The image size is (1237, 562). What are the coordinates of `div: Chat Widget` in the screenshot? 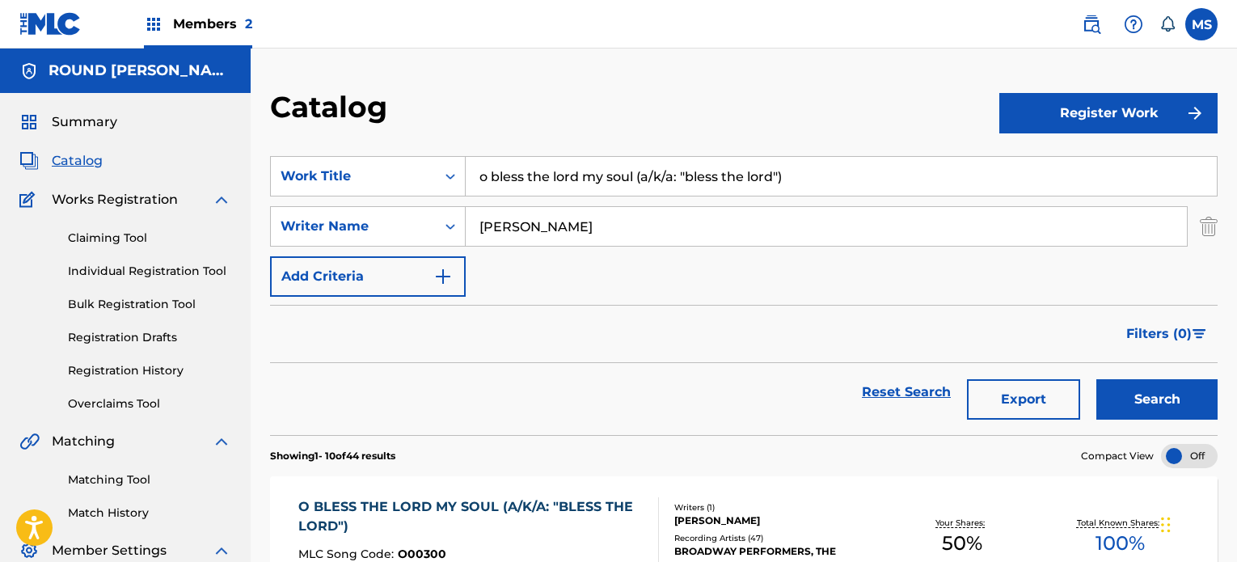 It's located at (1196, 523).